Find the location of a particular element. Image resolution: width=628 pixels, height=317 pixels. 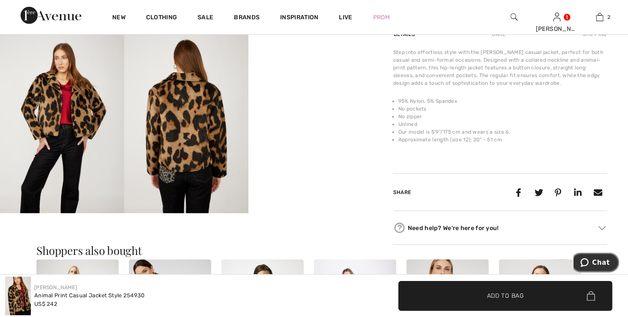

div: Animal Print Casual Jacket Style 254930 is located at coordinates (90, 296).